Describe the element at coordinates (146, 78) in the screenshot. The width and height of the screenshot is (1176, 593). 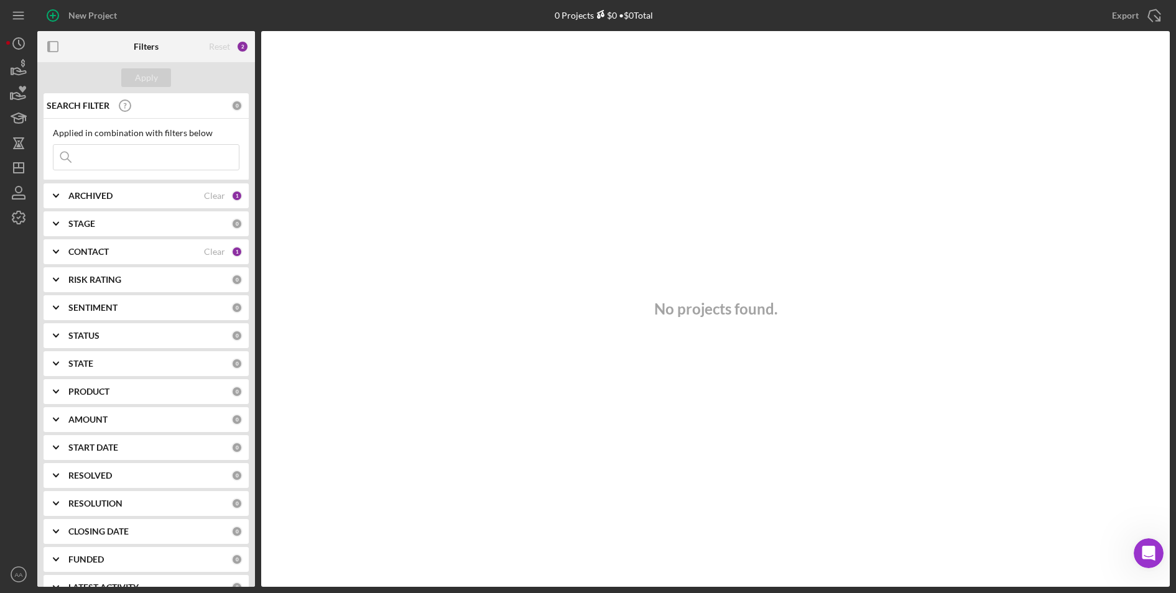
I see `div: Apply` at that location.